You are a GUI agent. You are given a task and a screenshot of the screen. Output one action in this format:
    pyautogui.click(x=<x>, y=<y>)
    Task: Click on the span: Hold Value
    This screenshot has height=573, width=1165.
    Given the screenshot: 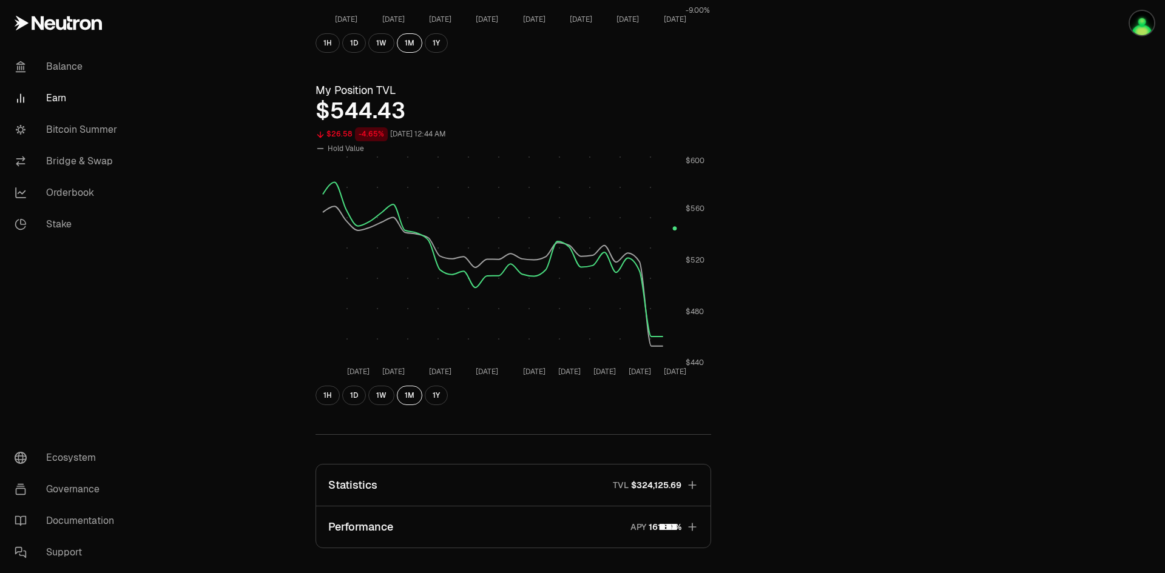 What is the action you would take?
    pyautogui.click(x=346, y=149)
    